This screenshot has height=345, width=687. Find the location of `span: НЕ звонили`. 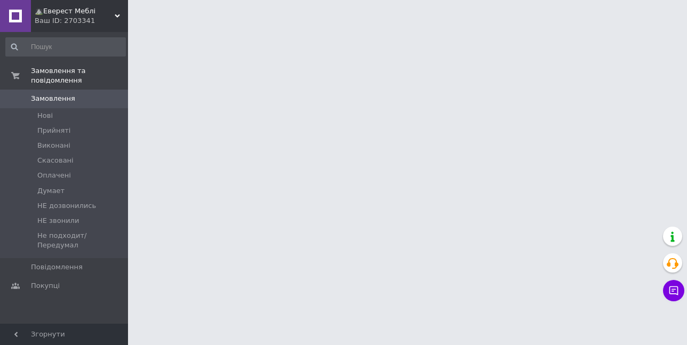

span: НЕ звонили is located at coordinates (58, 221).